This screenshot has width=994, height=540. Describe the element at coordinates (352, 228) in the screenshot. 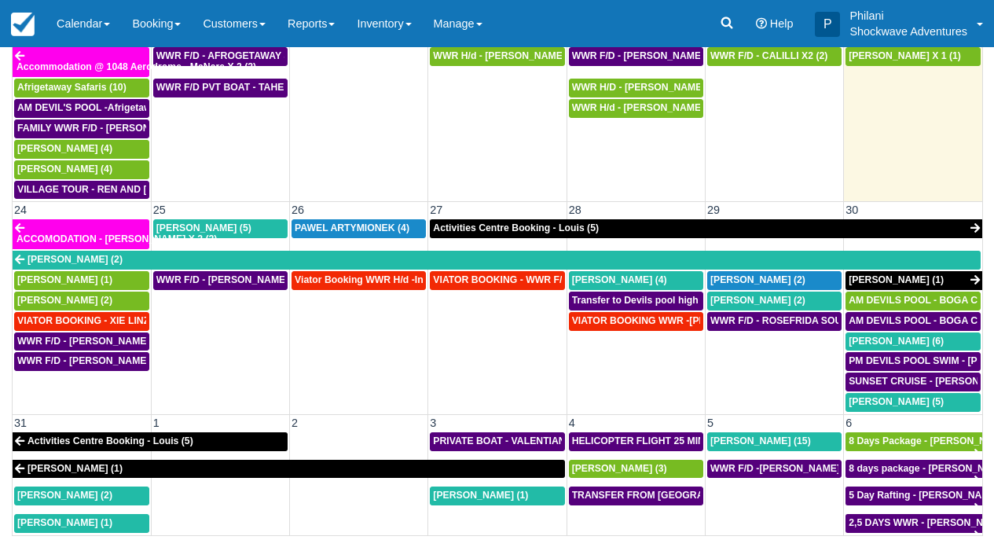

I see `span: PAWEL ARTYMIONEK (4)` at that location.